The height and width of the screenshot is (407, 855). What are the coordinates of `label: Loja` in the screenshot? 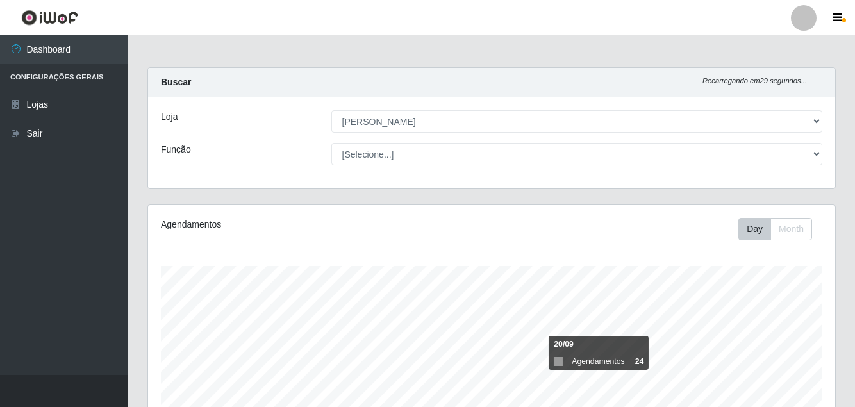 It's located at (169, 117).